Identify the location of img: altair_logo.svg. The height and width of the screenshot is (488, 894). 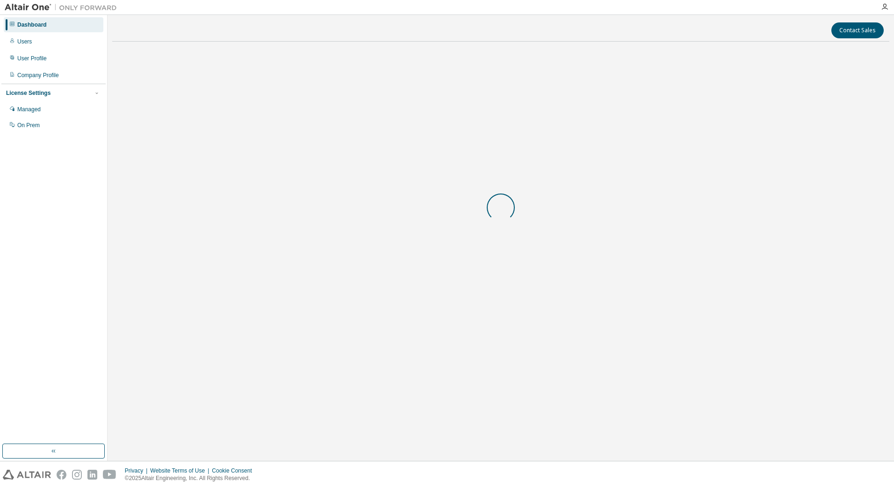
(27, 475).